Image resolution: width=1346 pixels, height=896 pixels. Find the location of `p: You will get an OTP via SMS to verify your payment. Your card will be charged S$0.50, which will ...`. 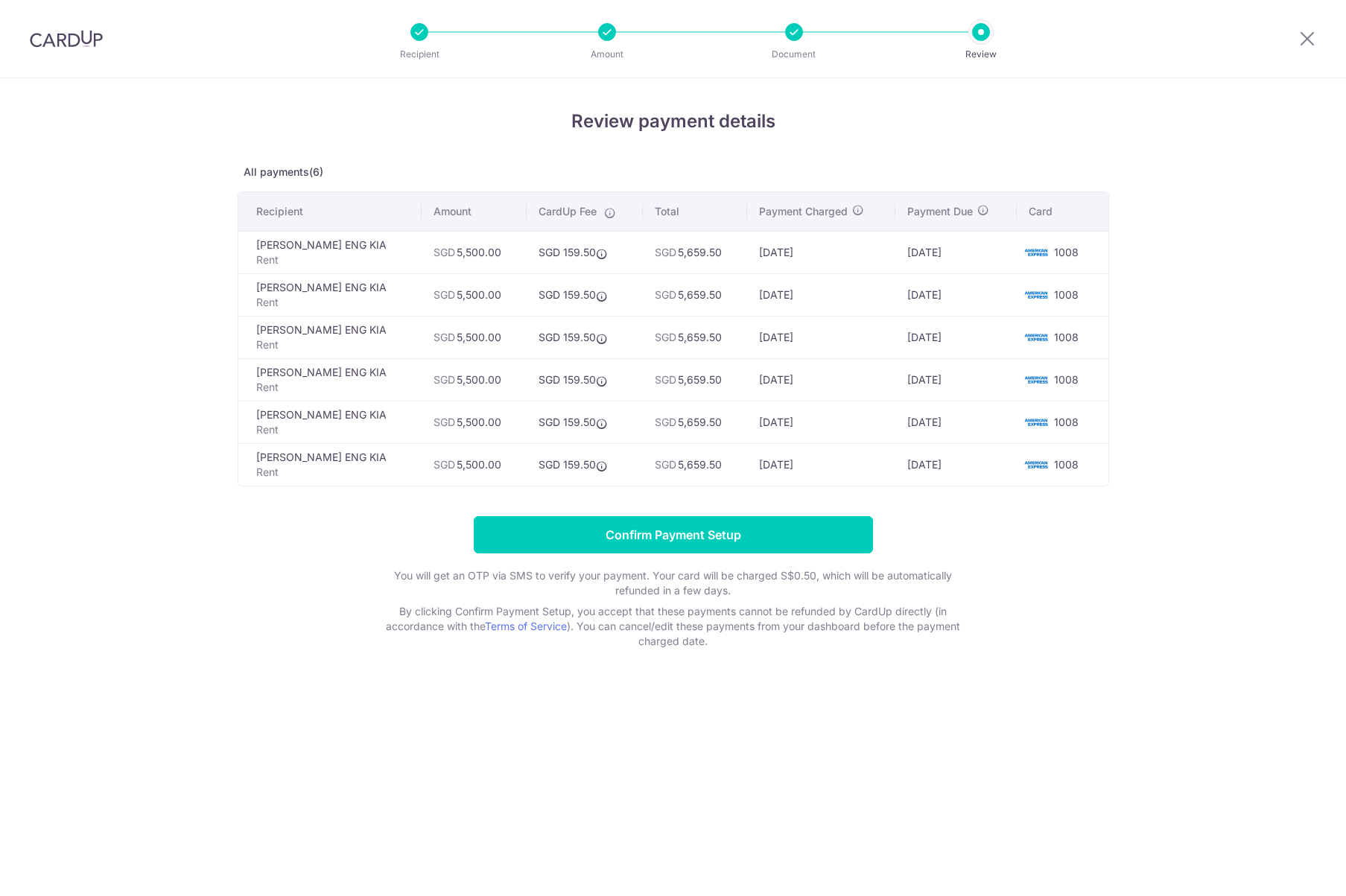

p: You will get an OTP via SMS to verify your payment. Your card will be charged S$0.50, which will ... is located at coordinates (673, 583).